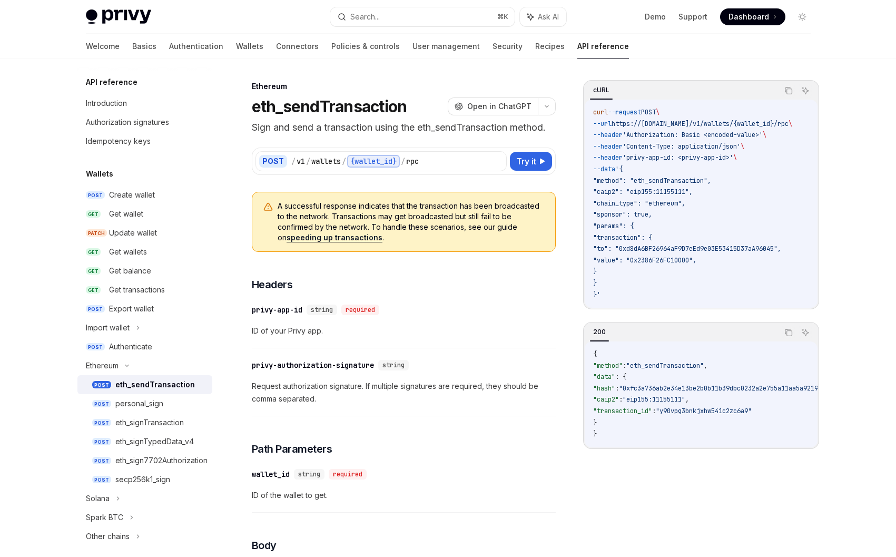  What do you see at coordinates (446, 46) in the screenshot?
I see `a: User management` at bounding box center [446, 46].